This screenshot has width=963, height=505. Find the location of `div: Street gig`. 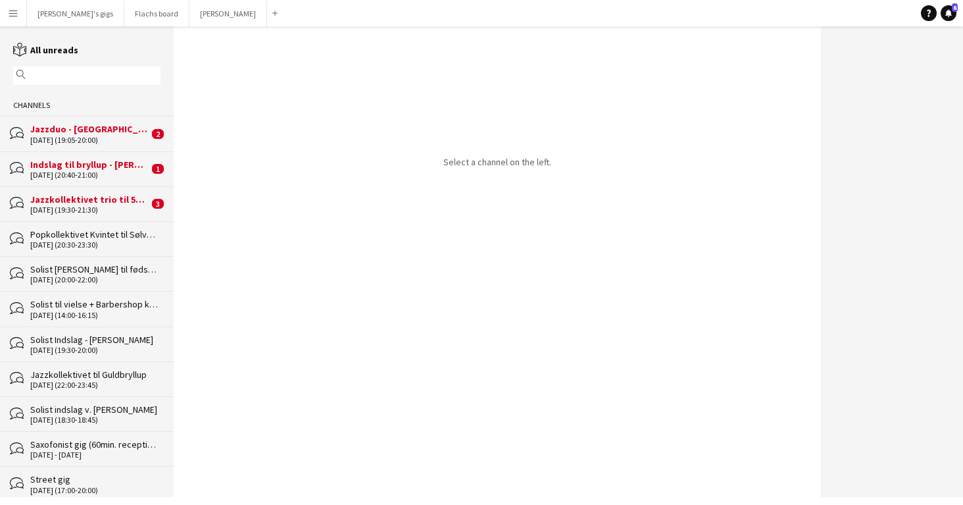

div: Street gig is located at coordinates (95, 479).